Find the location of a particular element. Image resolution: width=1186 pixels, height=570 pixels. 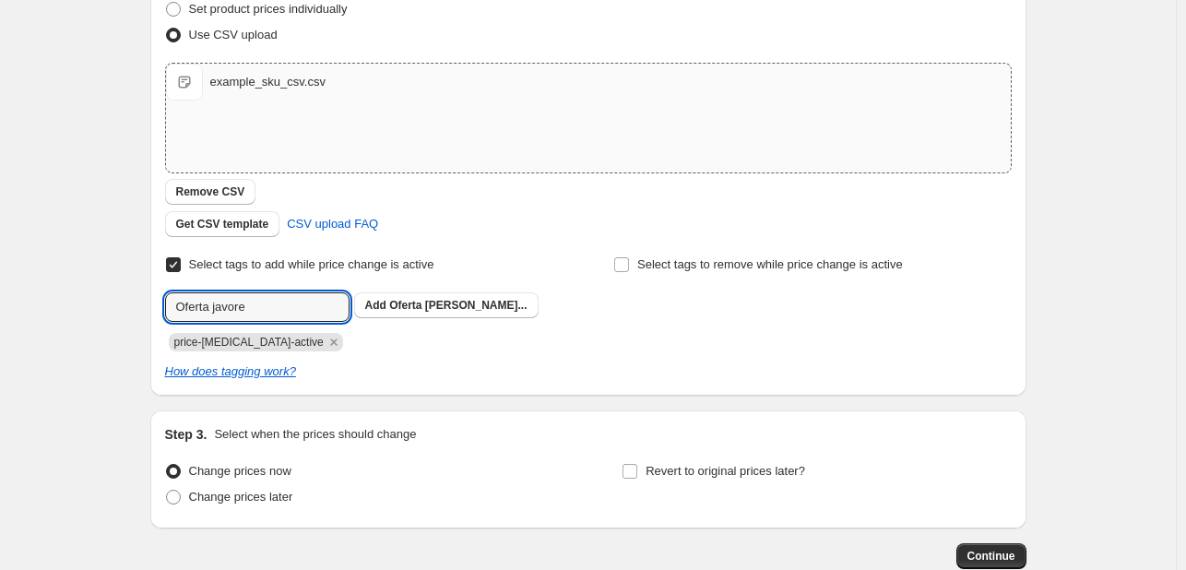

span: Select tags to remove while price change is active is located at coordinates (770, 264).